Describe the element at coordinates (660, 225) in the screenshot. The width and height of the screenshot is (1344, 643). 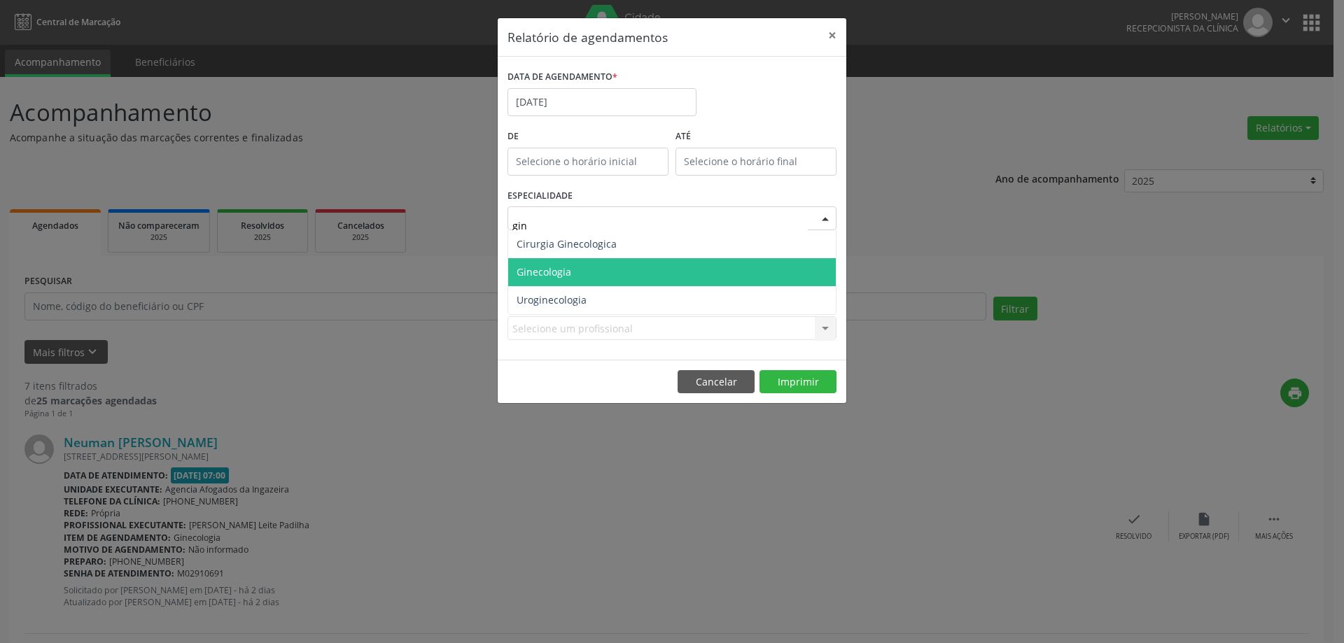
I see `input: Seleciona uma especialidade` at that location.